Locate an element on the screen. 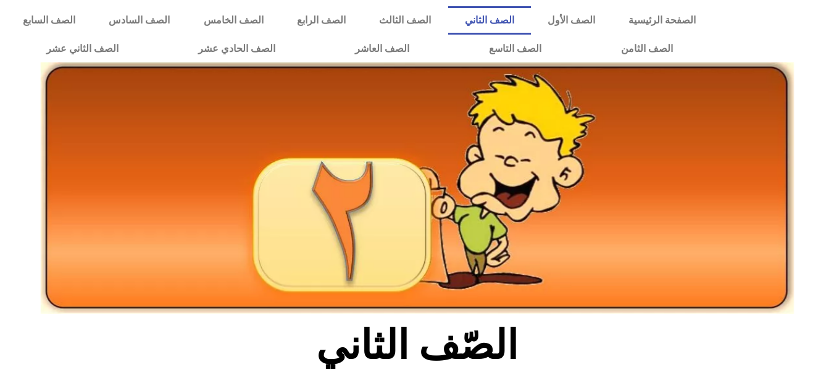 Image resolution: width=834 pixels, height=375 pixels. a: الصف الثاني عشر is located at coordinates (82, 49).